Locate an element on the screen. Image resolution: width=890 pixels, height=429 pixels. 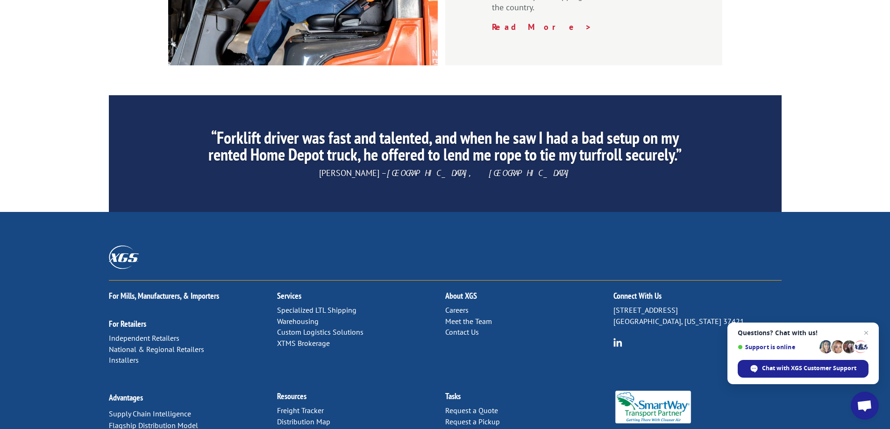
a: For Retailers is located at coordinates (128, 324).